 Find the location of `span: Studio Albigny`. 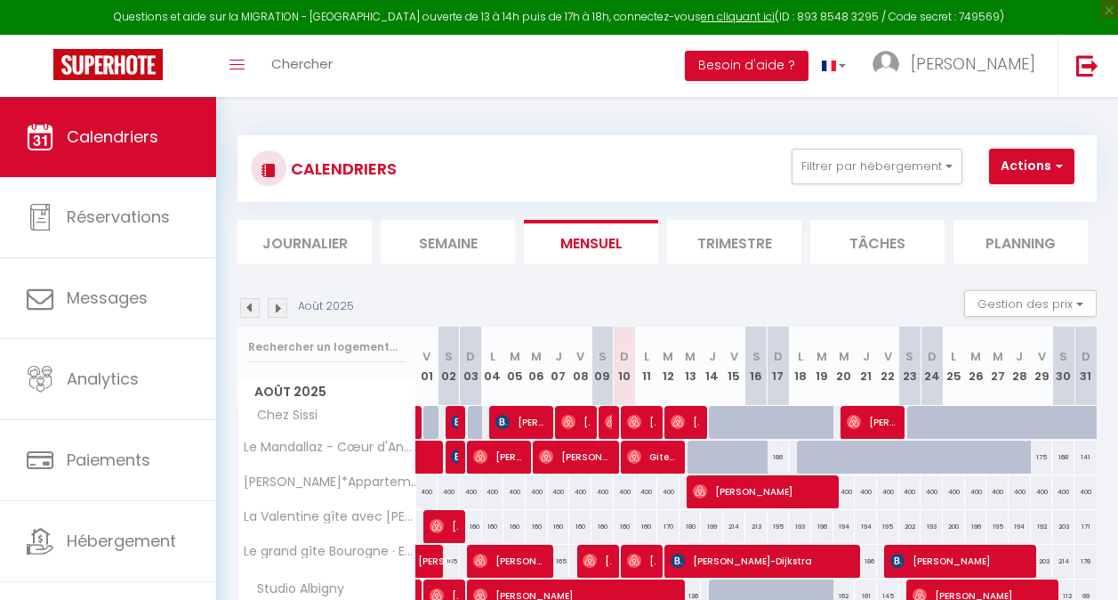

span: Studio Albigny is located at coordinates (294, 589).